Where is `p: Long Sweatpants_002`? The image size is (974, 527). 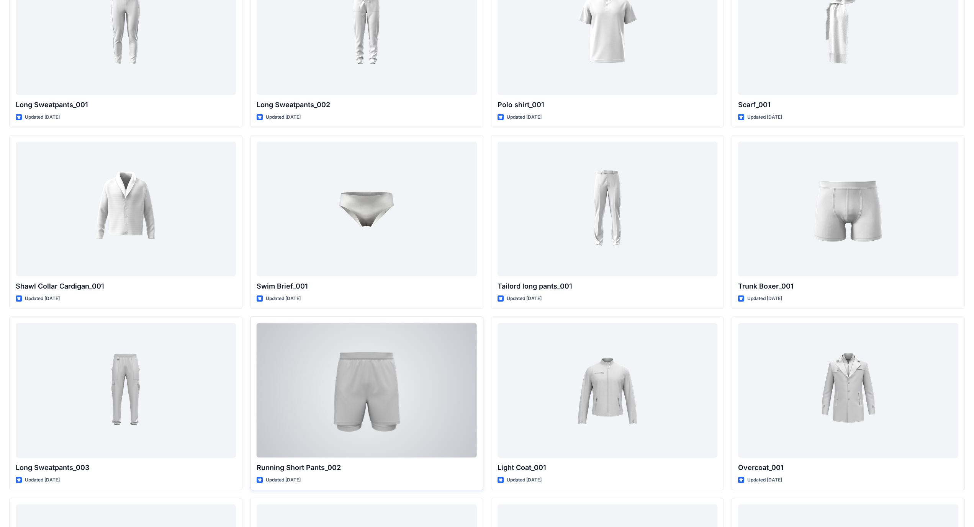
p: Long Sweatpants_002 is located at coordinates (366, 105).